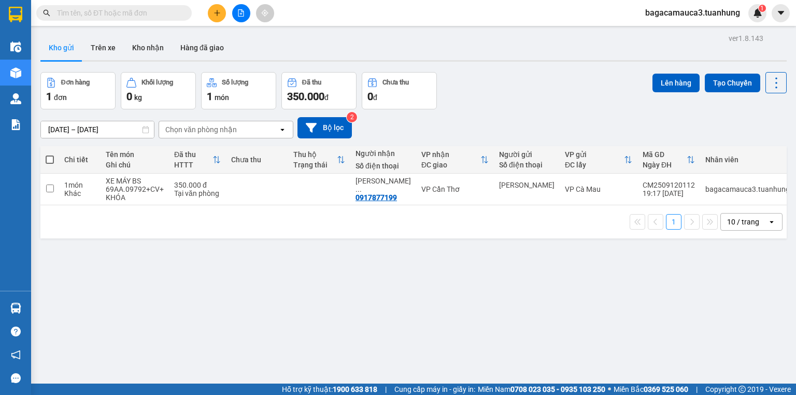 Image resolution: width=796 pixels, height=395 pixels. Describe the element at coordinates (315, 165) in the screenshot. I see `div: Trạng thái` at that location.